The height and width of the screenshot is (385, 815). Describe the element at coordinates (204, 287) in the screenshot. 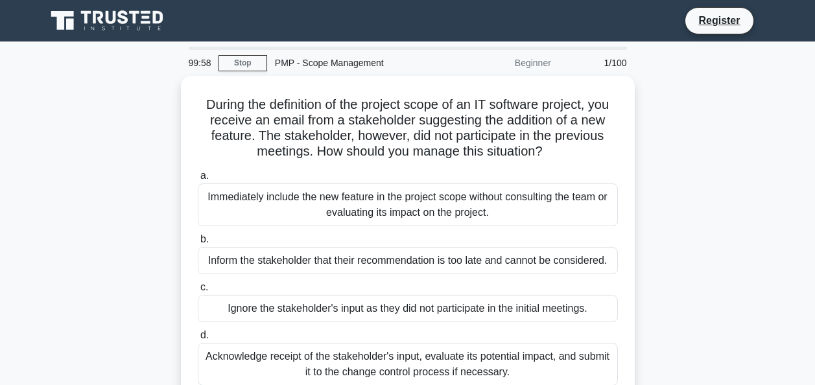

I see `span: c.` at that location.